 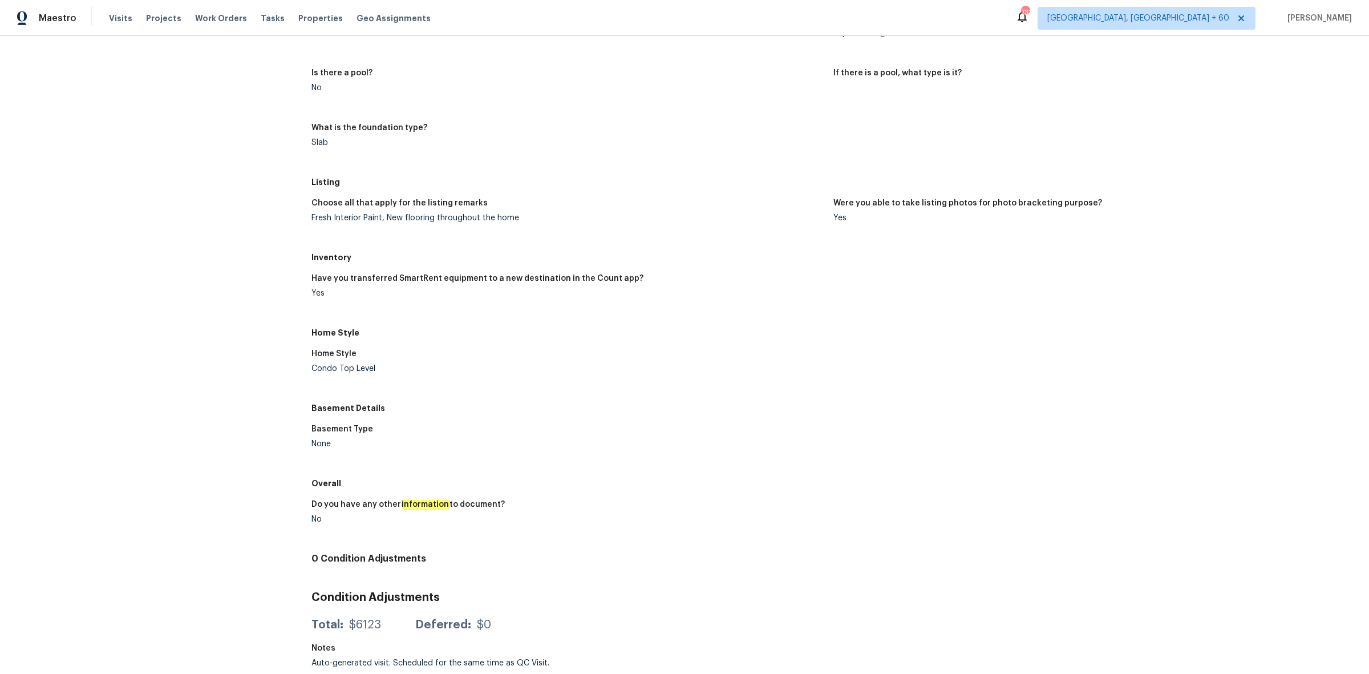 What do you see at coordinates (477, 278) in the screenshot?
I see `h5: Have you transferred SmartRent equipment to a new destination in the Count app?` at bounding box center [477, 278].